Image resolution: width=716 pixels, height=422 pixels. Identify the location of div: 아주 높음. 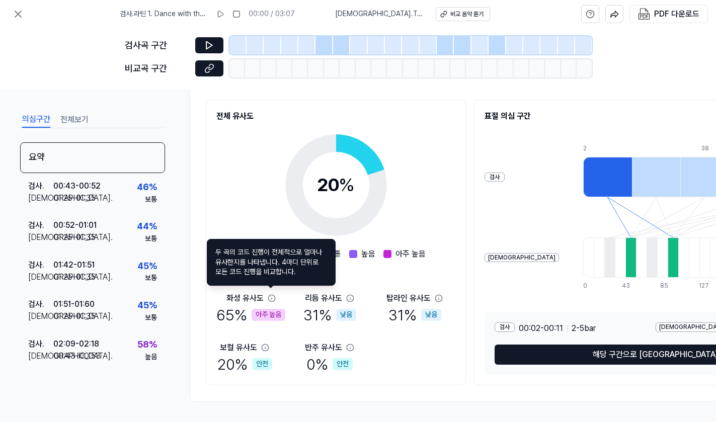
(268, 315).